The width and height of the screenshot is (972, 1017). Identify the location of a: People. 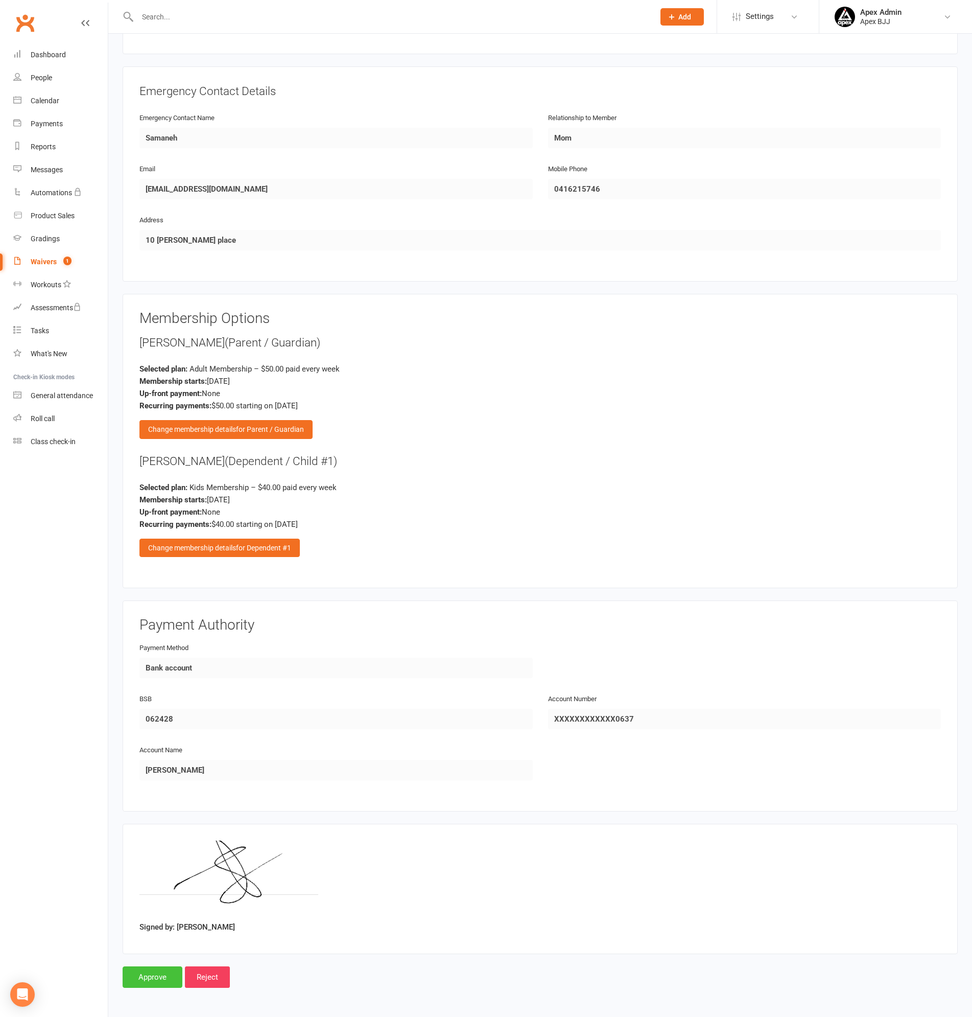
(60, 78).